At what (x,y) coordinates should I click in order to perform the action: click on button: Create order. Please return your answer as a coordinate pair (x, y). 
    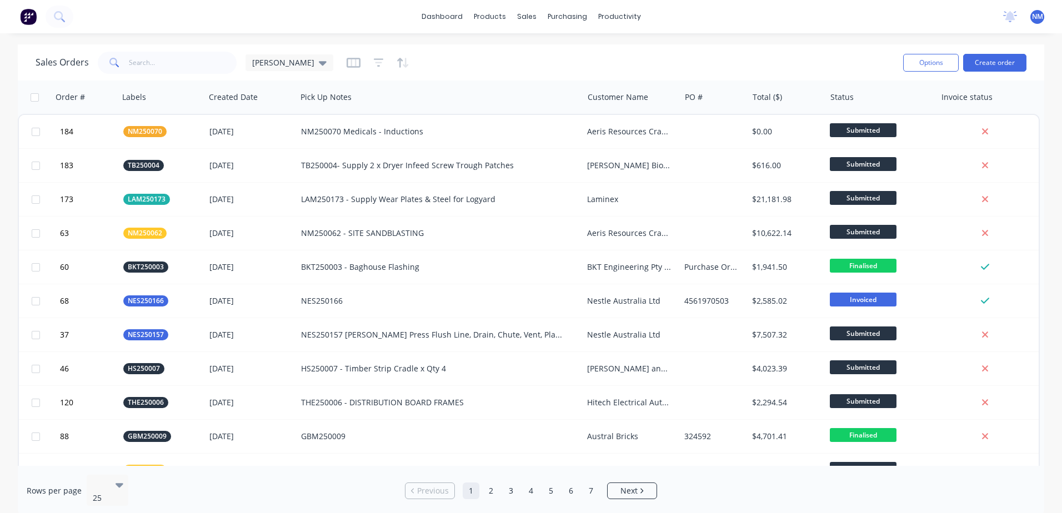
    Looking at the image, I should click on (995, 63).